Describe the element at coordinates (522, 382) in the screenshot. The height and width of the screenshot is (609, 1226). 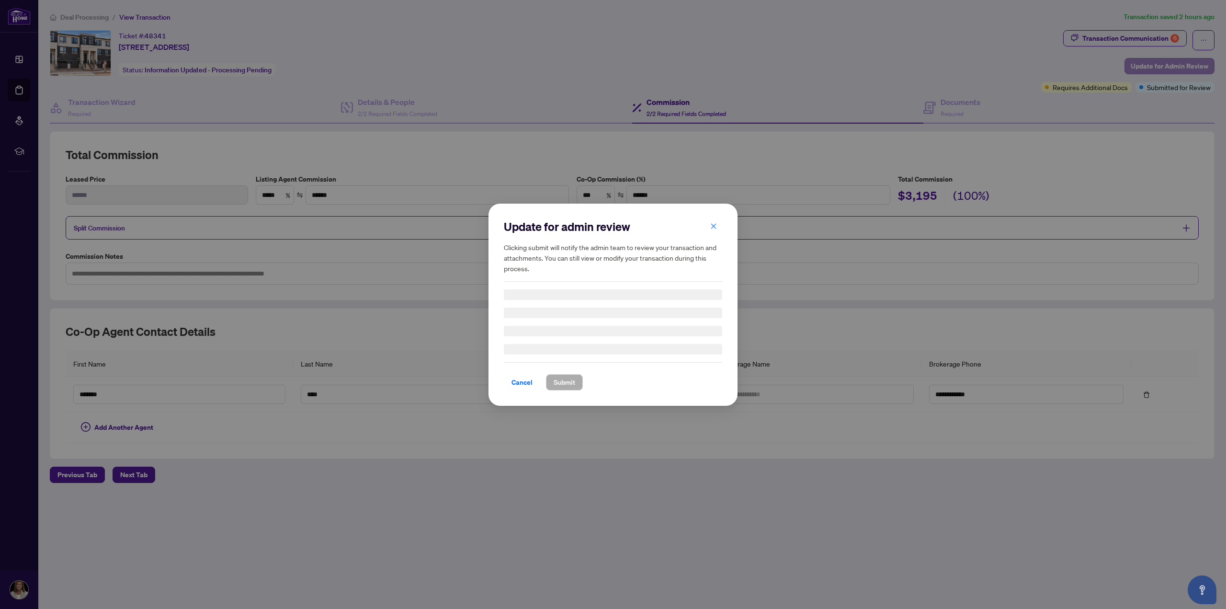
I see `span: Cancel` at that location.